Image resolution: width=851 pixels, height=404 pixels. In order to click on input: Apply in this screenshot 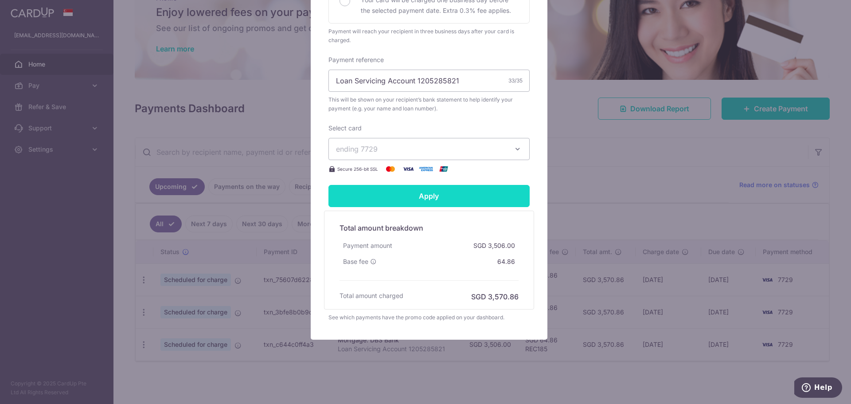, I will do `click(429, 196)`.